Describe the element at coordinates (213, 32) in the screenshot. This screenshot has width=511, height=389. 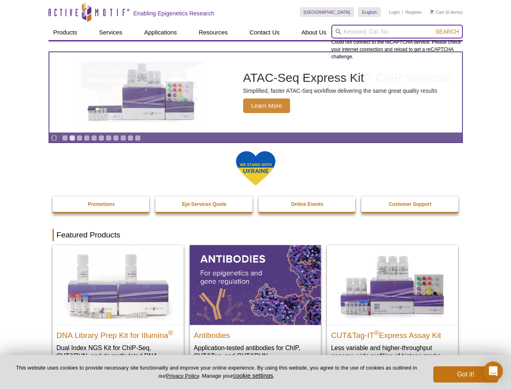
I see `a: Resources` at that location.